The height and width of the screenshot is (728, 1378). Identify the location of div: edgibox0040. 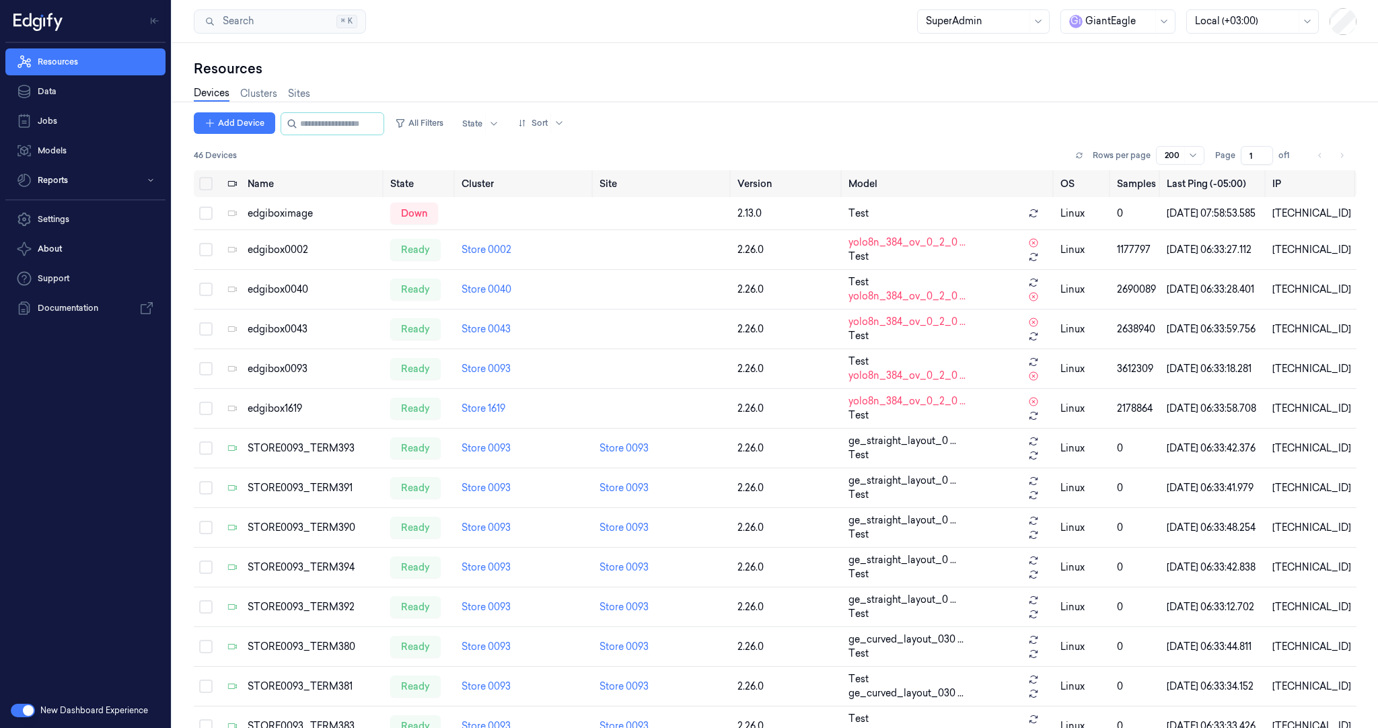
(314, 289).